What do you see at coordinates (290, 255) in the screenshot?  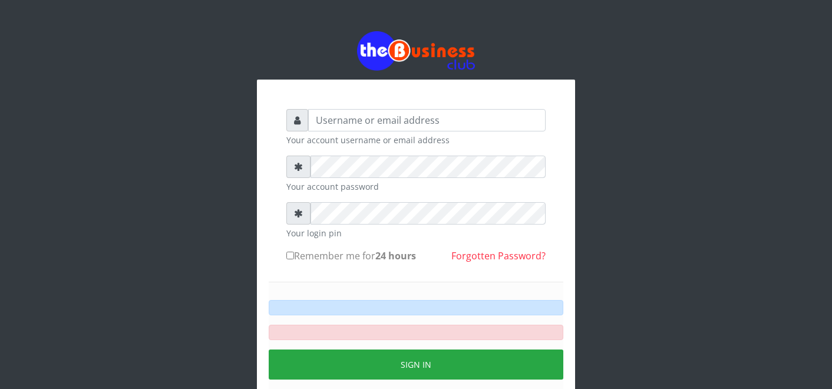 I see `input: Remember me for24 hours` at bounding box center [290, 255].